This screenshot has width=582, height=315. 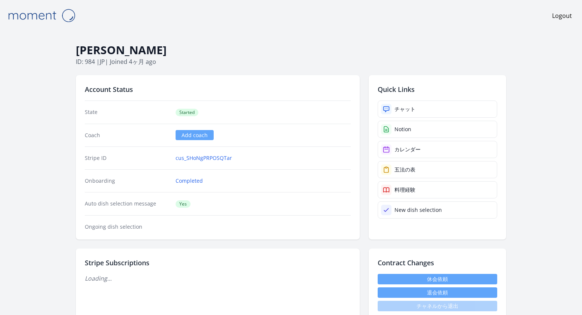 I want to click on a: 料理経験, so click(x=438, y=190).